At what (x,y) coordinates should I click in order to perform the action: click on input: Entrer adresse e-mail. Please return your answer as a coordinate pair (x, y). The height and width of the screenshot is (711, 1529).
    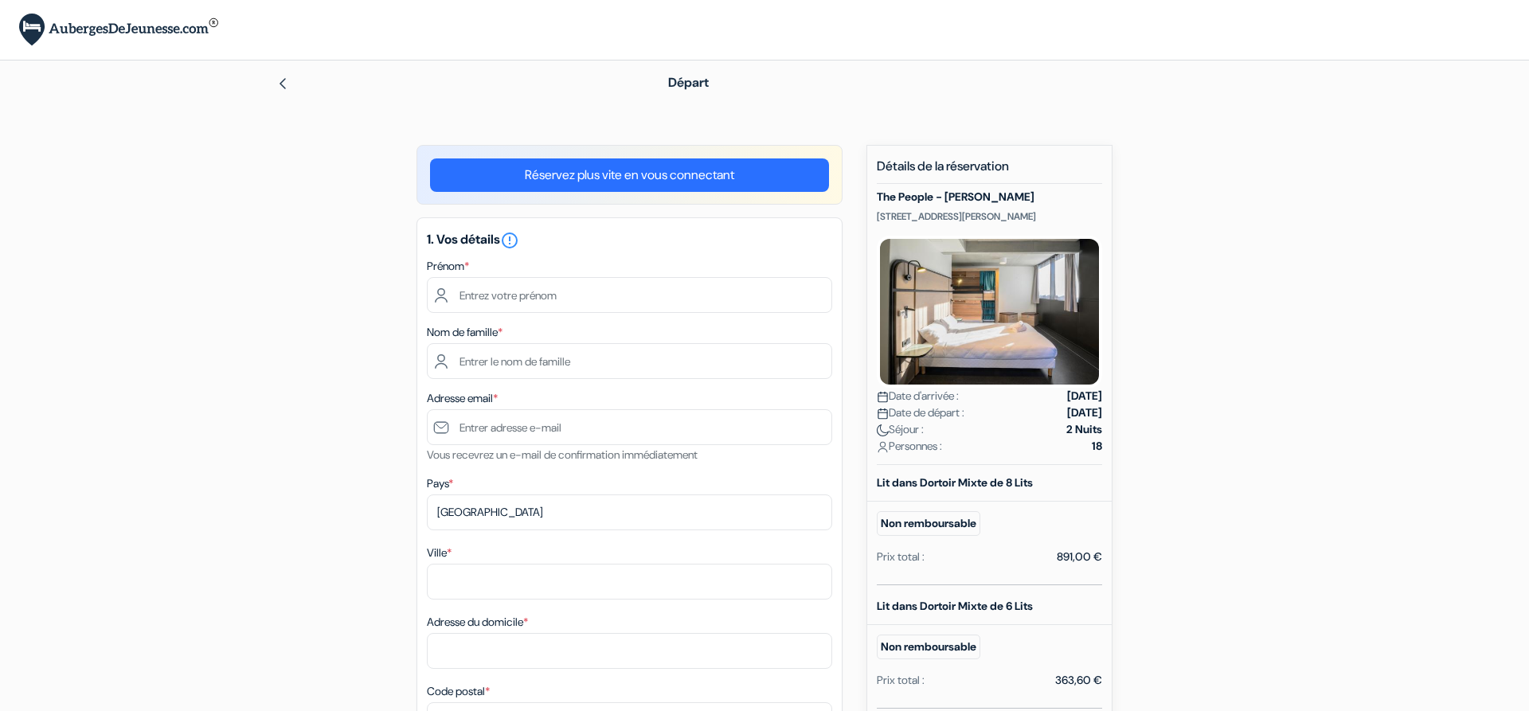
    Looking at the image, I should click on (629, 427).